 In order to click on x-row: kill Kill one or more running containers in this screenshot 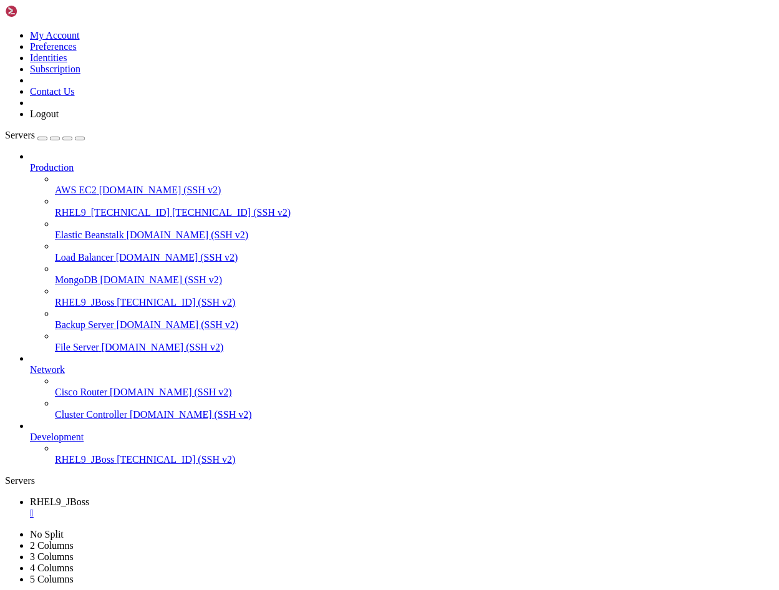, I will do `click(311, 74)`.